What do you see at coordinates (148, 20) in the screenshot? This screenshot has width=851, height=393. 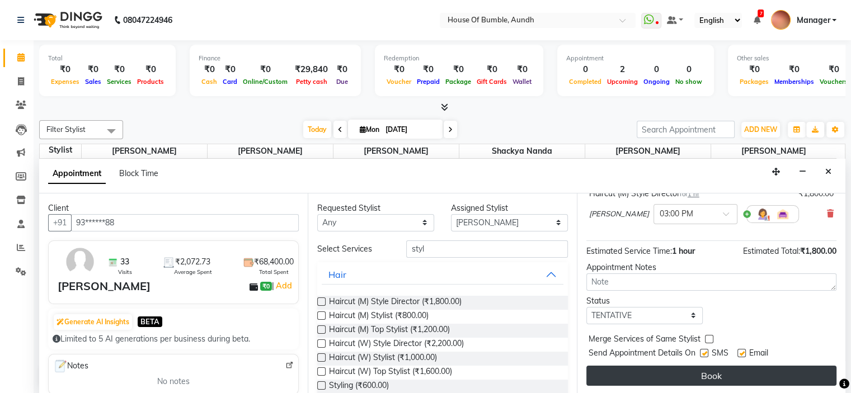 I see `b: 08047224946` at bounding box center [148, 20].